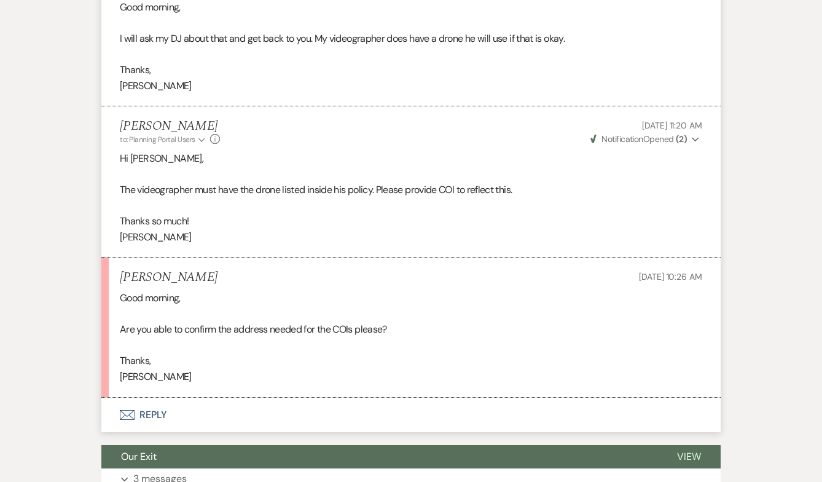 The width and height of the screenshot is (822, 482). I want to click on strong: ( 2 ), so click(681, 139).